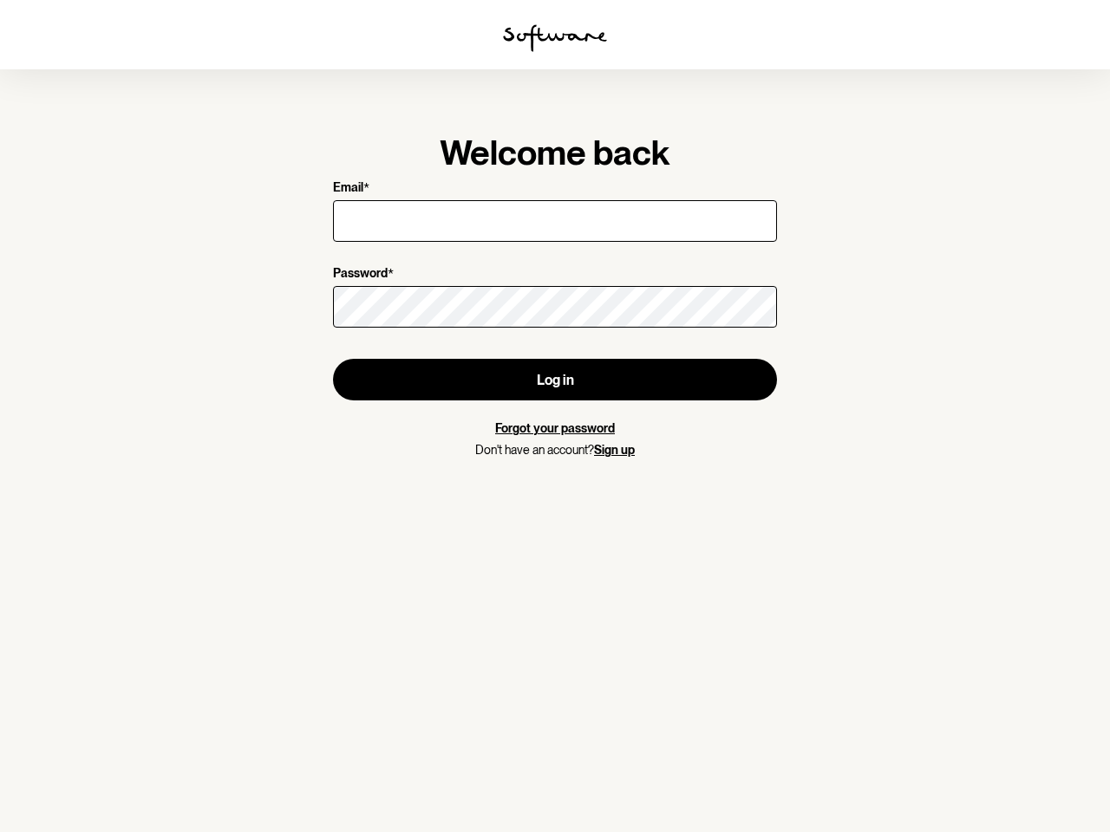 Image resolution: width=1110 pixels, height=832 pixels. Describe the element at coordinates (555, 380) in the screenshot. I see `button: Log in` at that location.